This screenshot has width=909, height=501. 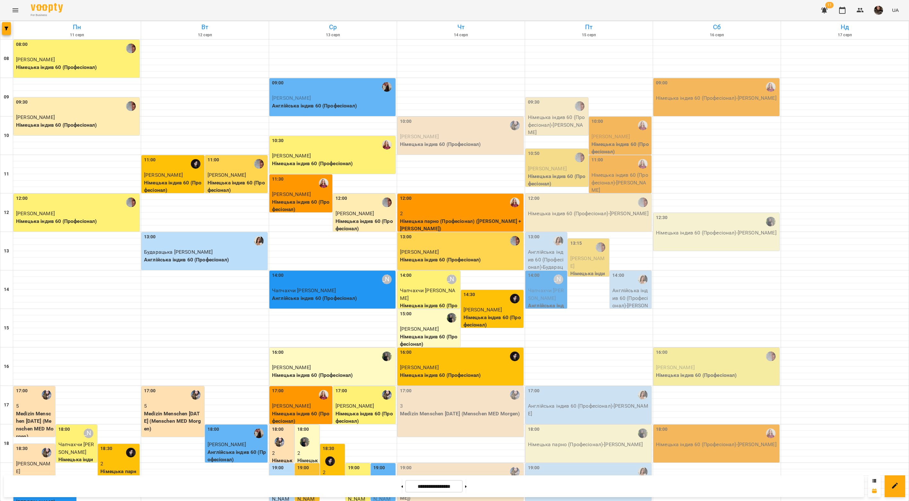 I want to click on label: 13:15, so click(x=576, y=243).